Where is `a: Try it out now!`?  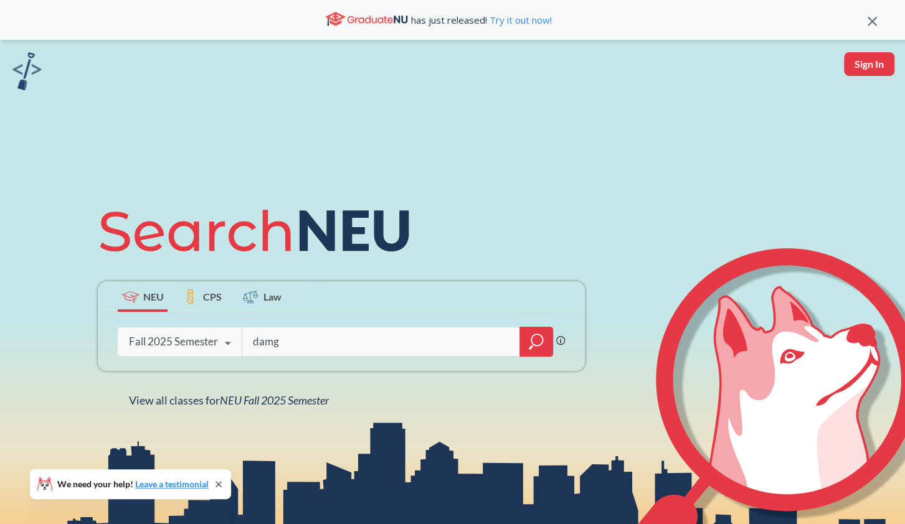 a: Try it out now! is located at coordinates (519, 20).